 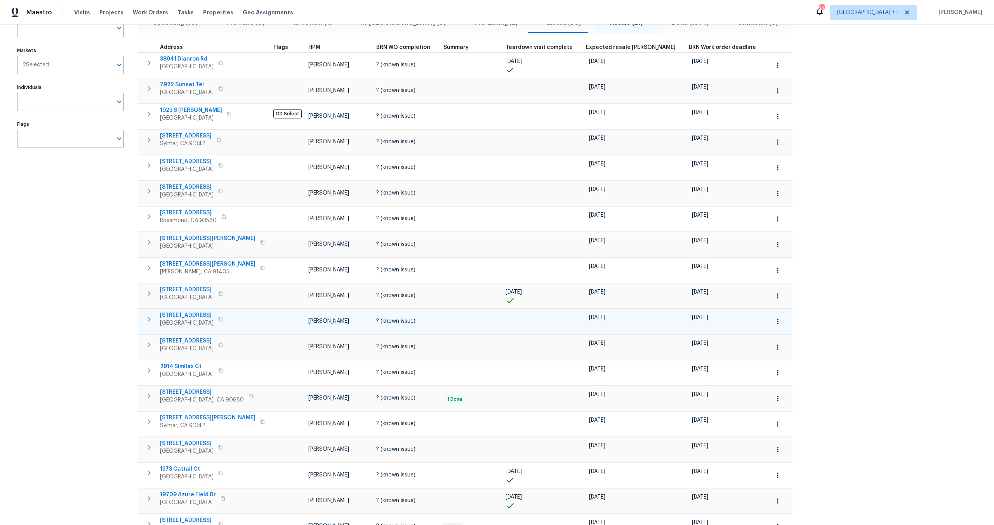 What do you see at coordinates (187, 367) in the screenshot?
I see `span: 2914 Similax Ct` at bounding box center [187, 367].